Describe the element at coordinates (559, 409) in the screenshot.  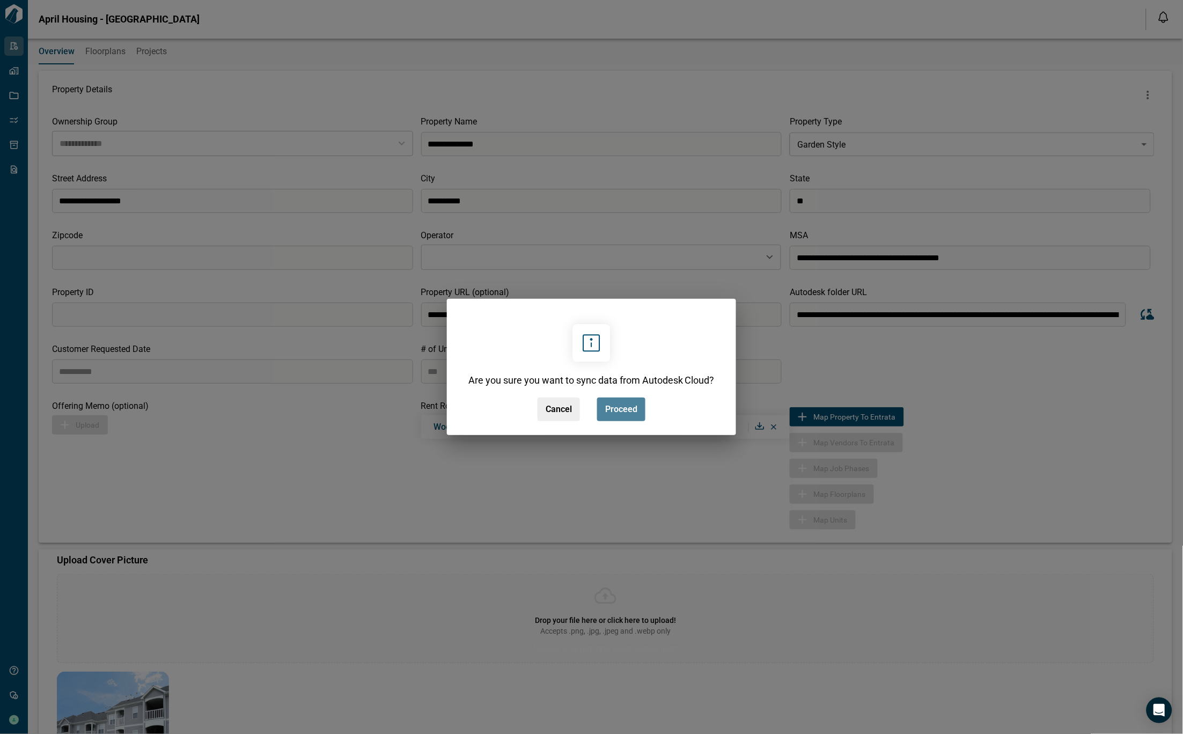
I see `button: Cancel` at that location.